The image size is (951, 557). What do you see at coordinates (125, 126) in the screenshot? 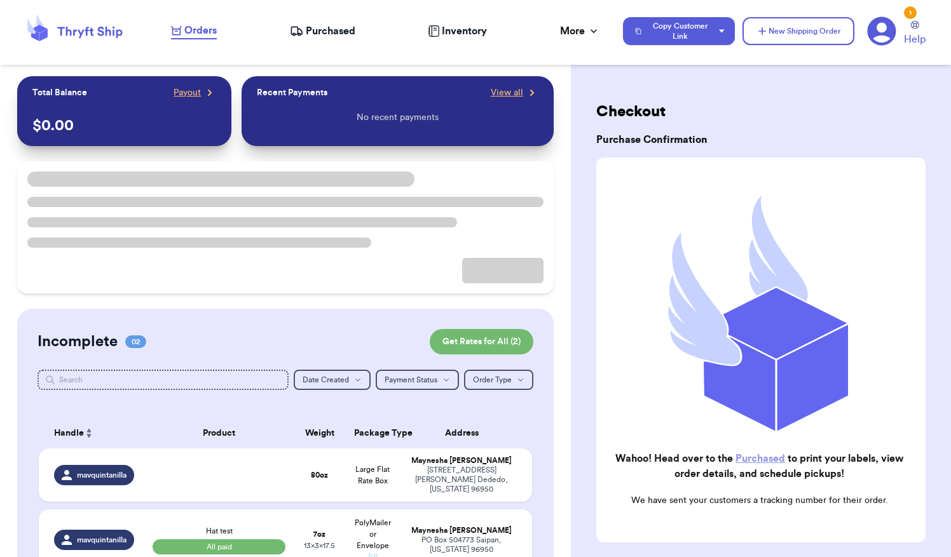
I see `p: $ 0.00` at bounding box center [125, 126].